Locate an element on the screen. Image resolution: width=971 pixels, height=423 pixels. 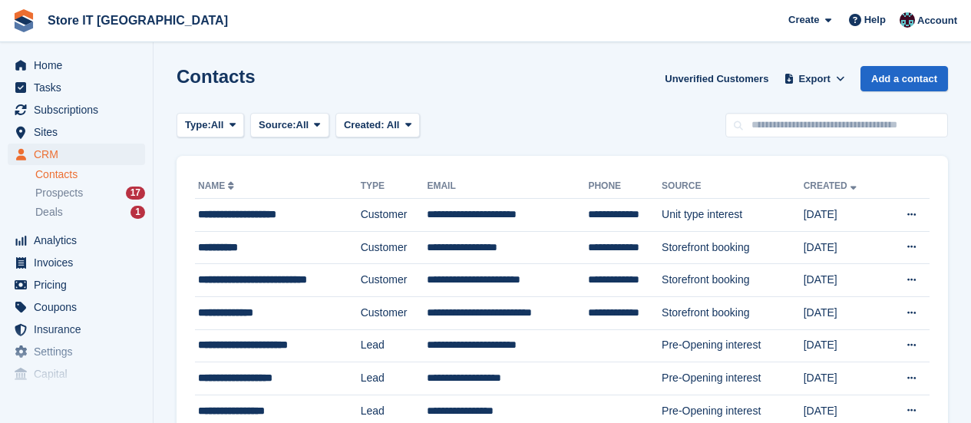
span: Pricing is located at coordinates (80, 285).